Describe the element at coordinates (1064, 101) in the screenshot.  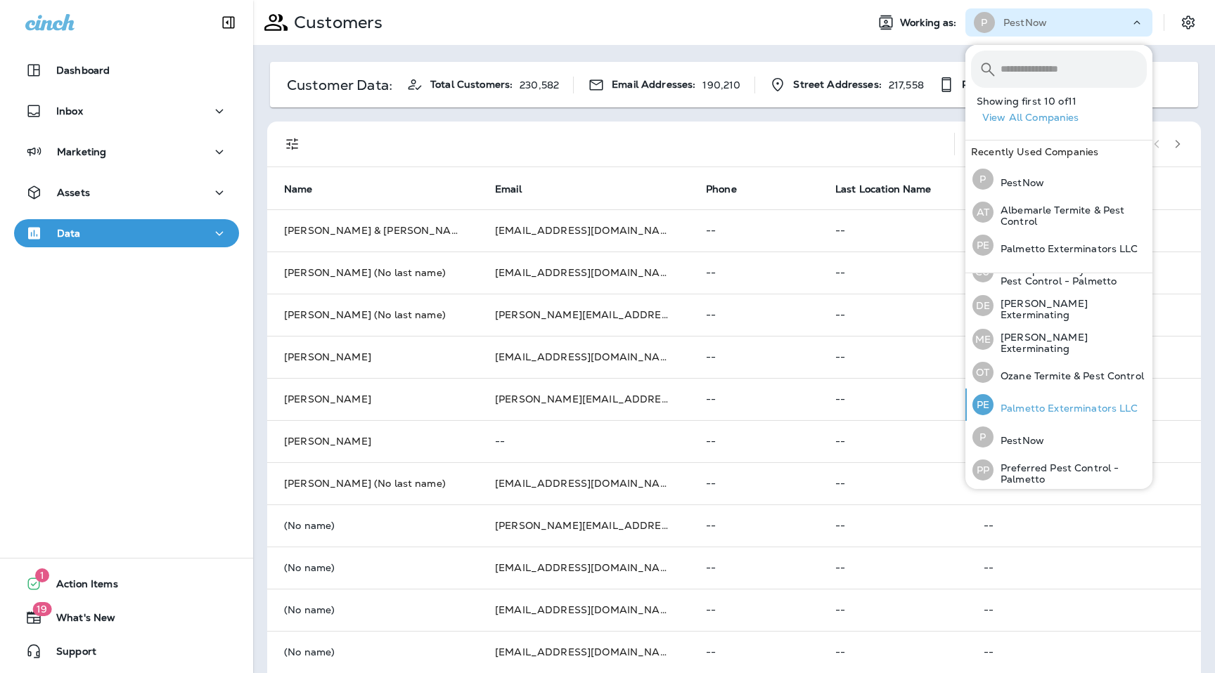
I see `p: Showing first 10 of 11` at that location.